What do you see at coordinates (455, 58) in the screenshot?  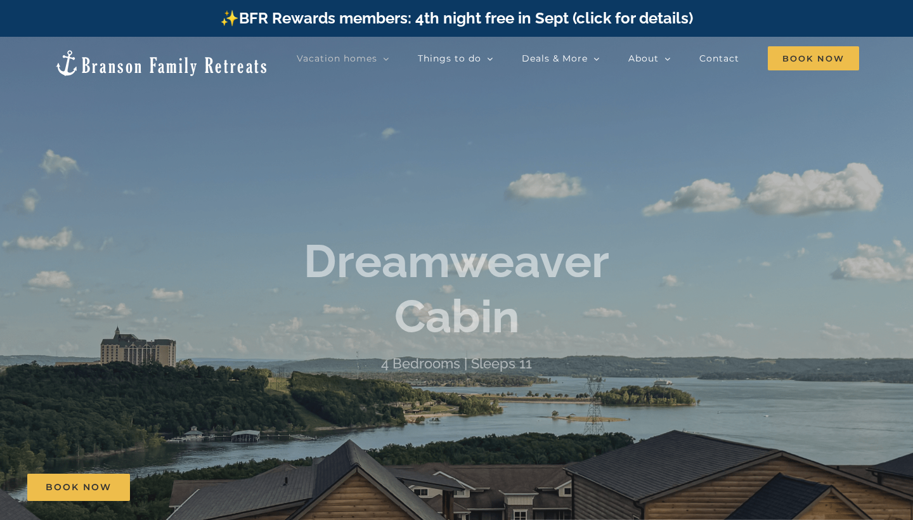 I see `a: Things to do` at bounding box center [455, 58].